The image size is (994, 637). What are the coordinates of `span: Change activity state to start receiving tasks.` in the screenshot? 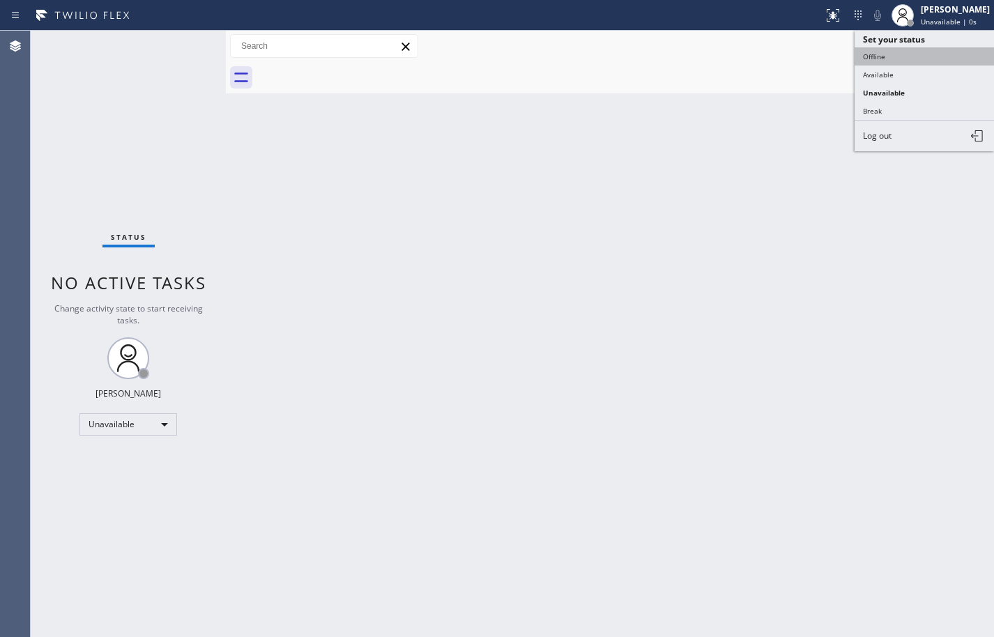 It's located at (128, 314).